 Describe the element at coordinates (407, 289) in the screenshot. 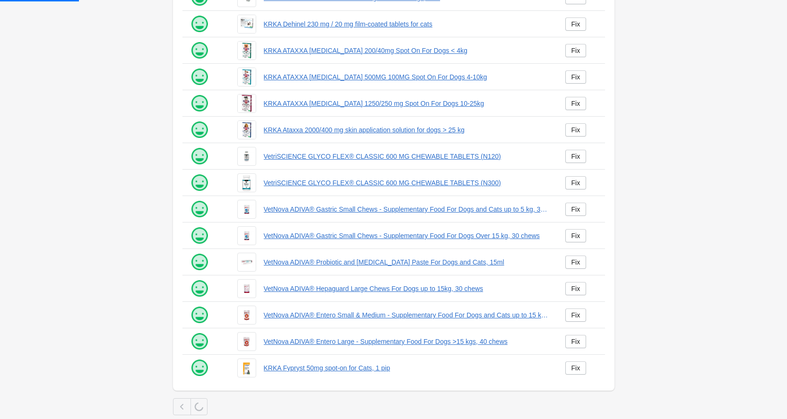

I see `a: VetNova ADIVA® Hepaguard Large Chews For Dogs up to 15kg, 30 chews` at that location.